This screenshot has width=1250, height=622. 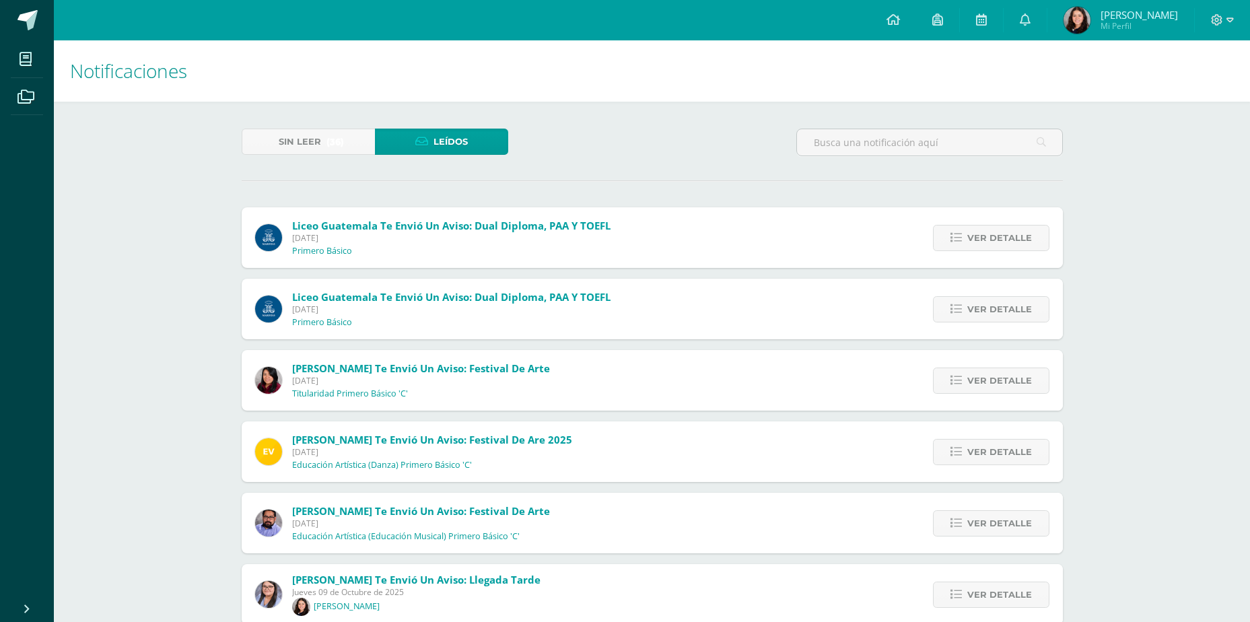 What do you see at coordinates (416, 592) in the screenshot?
I see `span: Jueves 09 de Octubre de 2025` at bounding box center [416, 592].